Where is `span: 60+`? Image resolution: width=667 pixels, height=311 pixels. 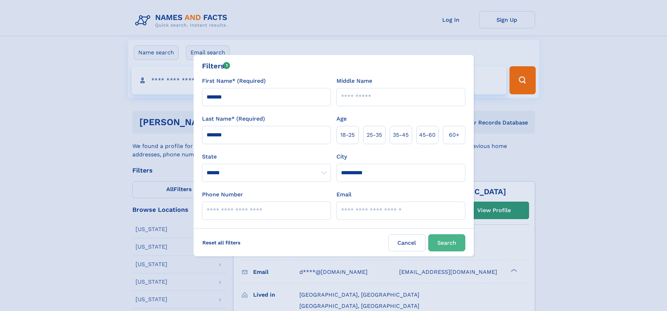 span: 60+ is located at coordinates (454, 135).